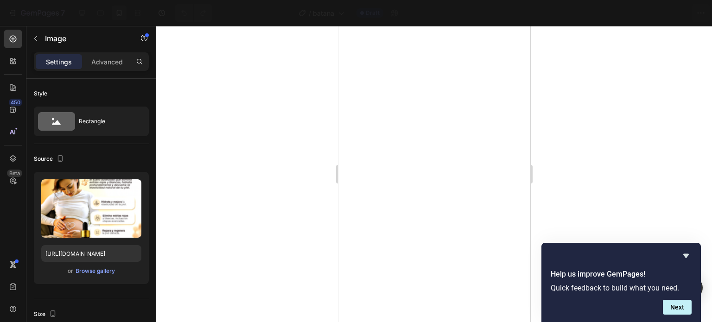 The image size is (712, 322). I want to click on button: Publish, so click(669, 13).